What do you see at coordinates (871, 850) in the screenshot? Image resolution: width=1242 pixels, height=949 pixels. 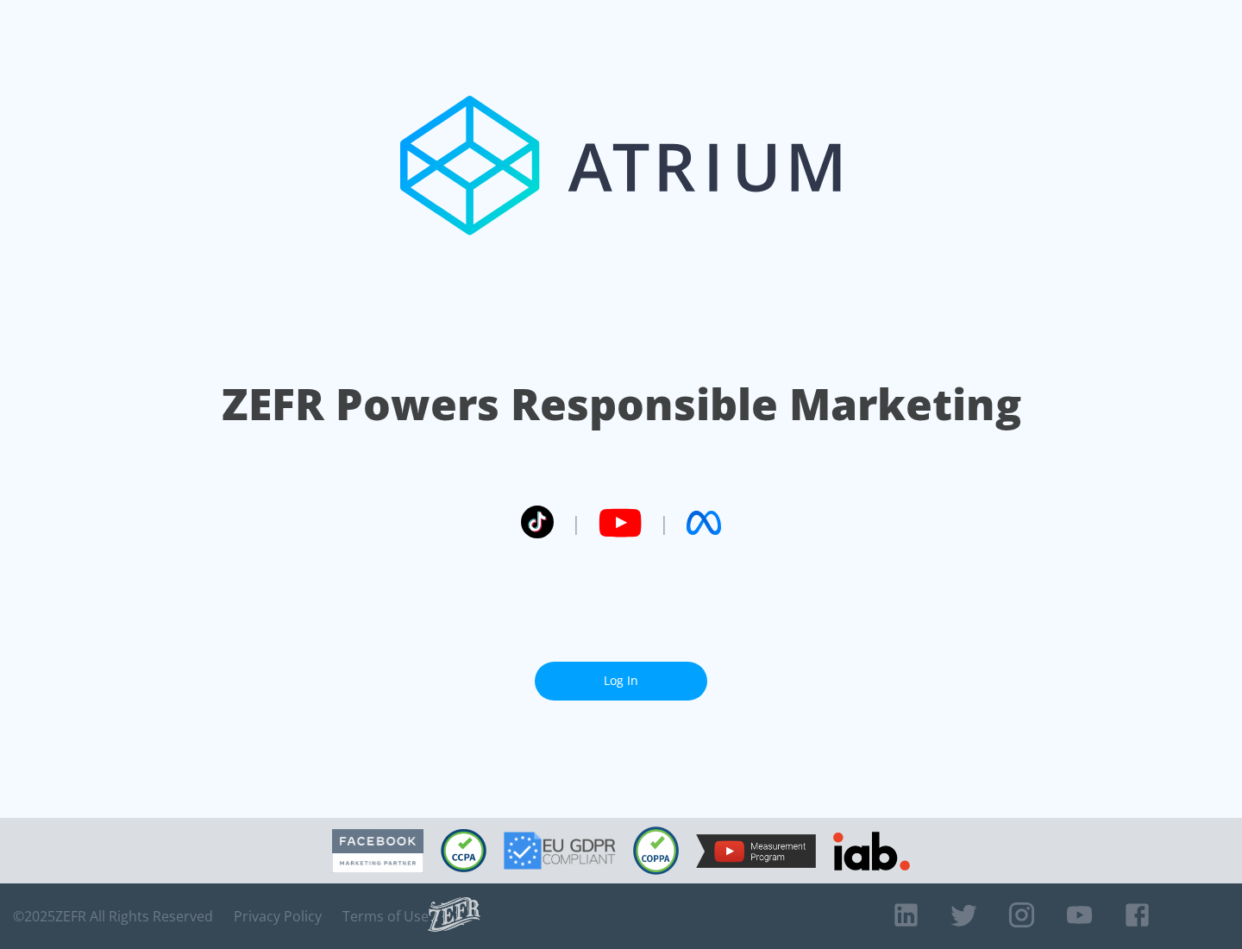 I see `img: IAB` at bounding box center [871, 850].